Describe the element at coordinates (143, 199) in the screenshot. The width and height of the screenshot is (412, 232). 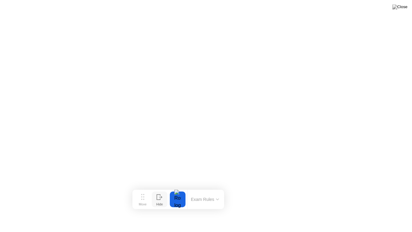
I see `button: Move` at that location.